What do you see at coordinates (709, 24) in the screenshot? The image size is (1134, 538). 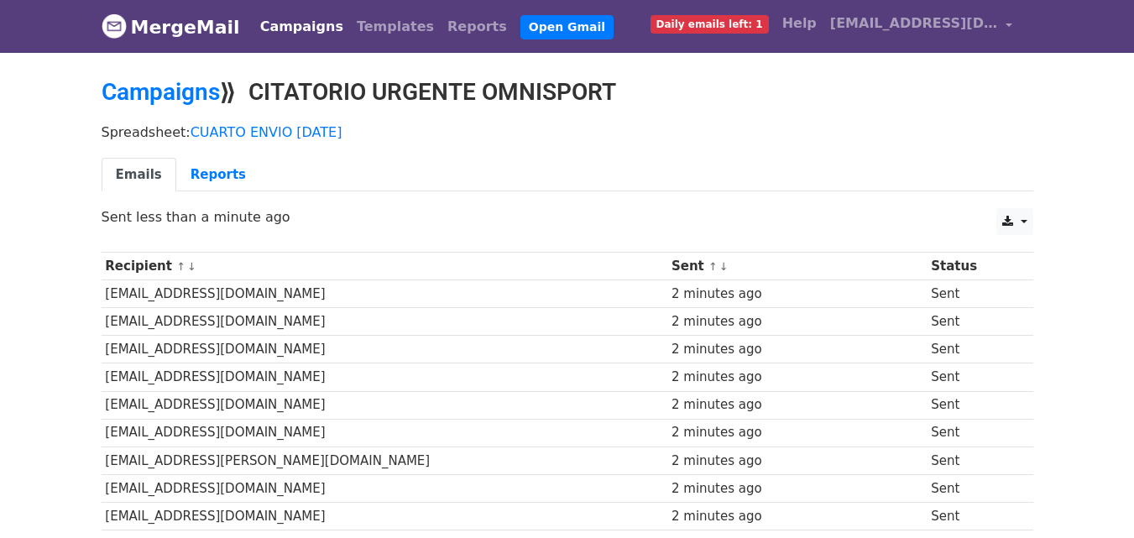 I see `a: Daily emails left: 1` at bounding box center [709, 24].